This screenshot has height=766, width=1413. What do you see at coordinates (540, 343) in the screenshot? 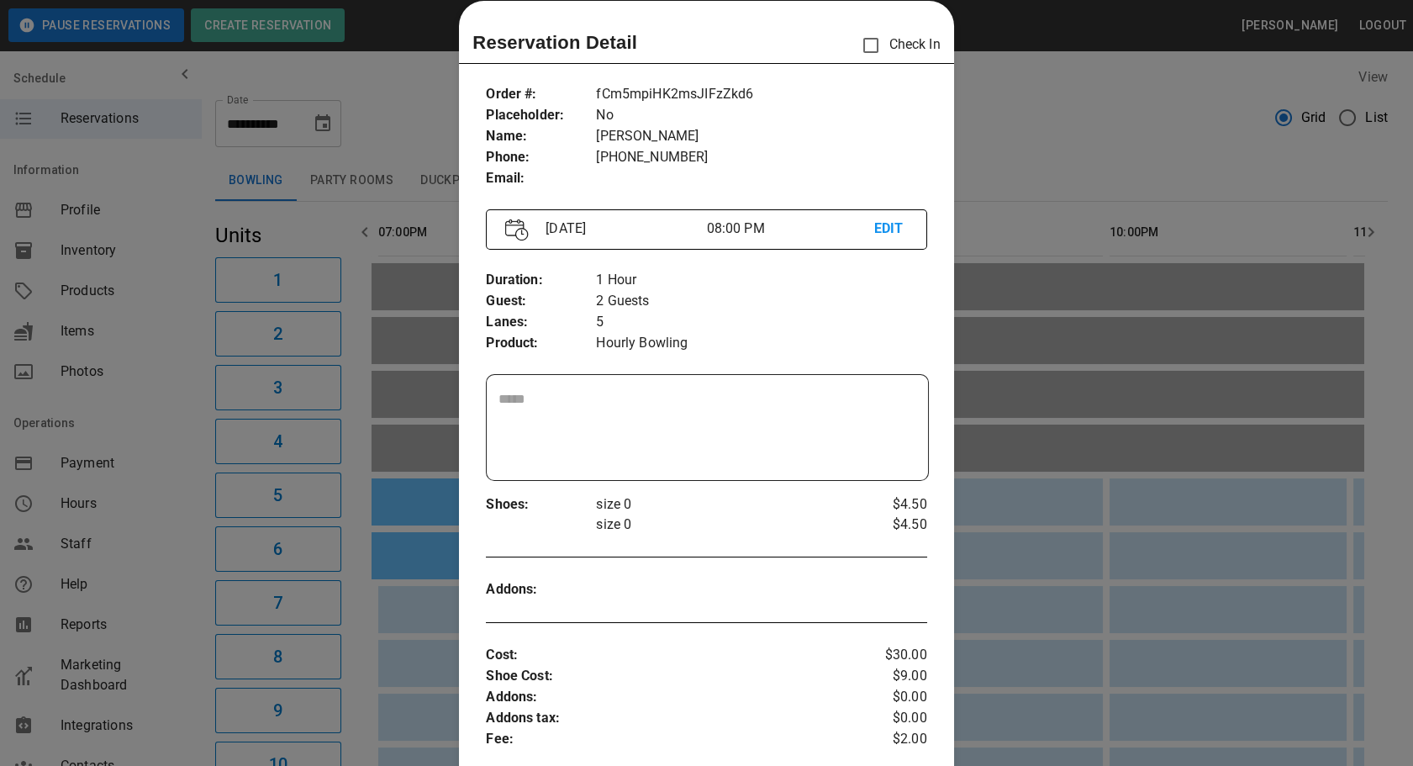
I see `p: Product :` at bounding box center [540, 343].